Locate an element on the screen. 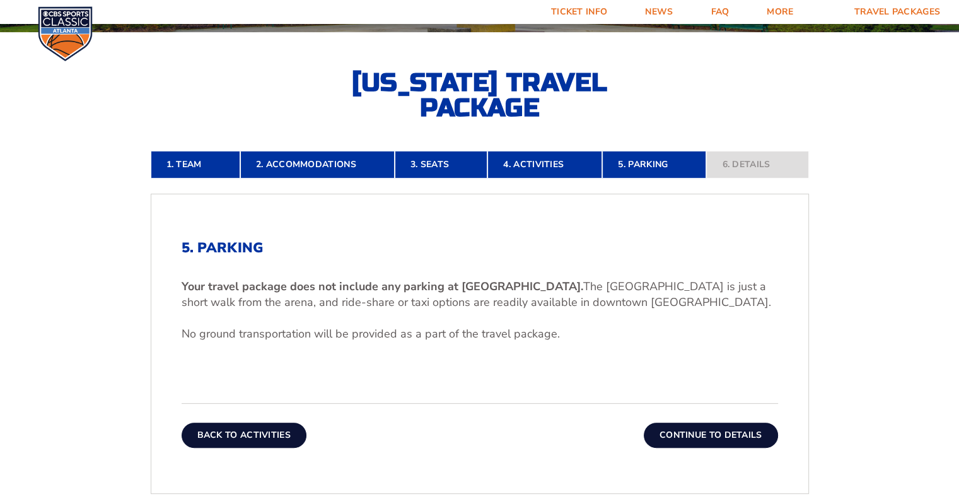 The height and width of the screenshot is (499, 959). p: No ground transportation will be provided as a part of the travel package. is located at coordinates (480, 333).